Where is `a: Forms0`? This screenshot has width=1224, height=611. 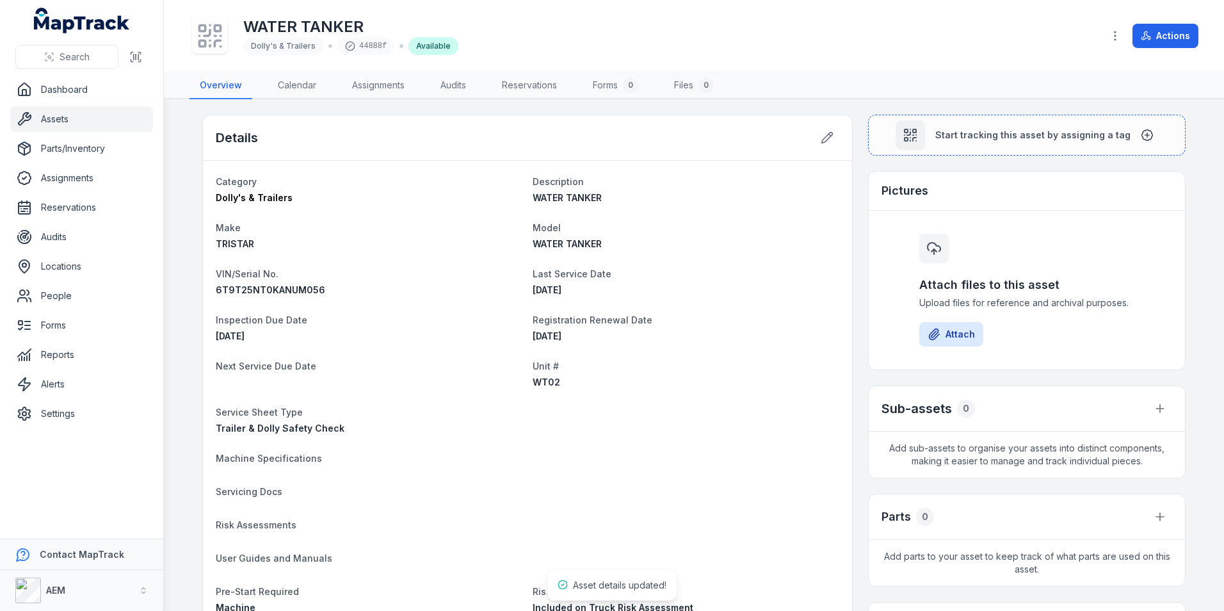 a: Forms0 is located at coordinates (615, 86).